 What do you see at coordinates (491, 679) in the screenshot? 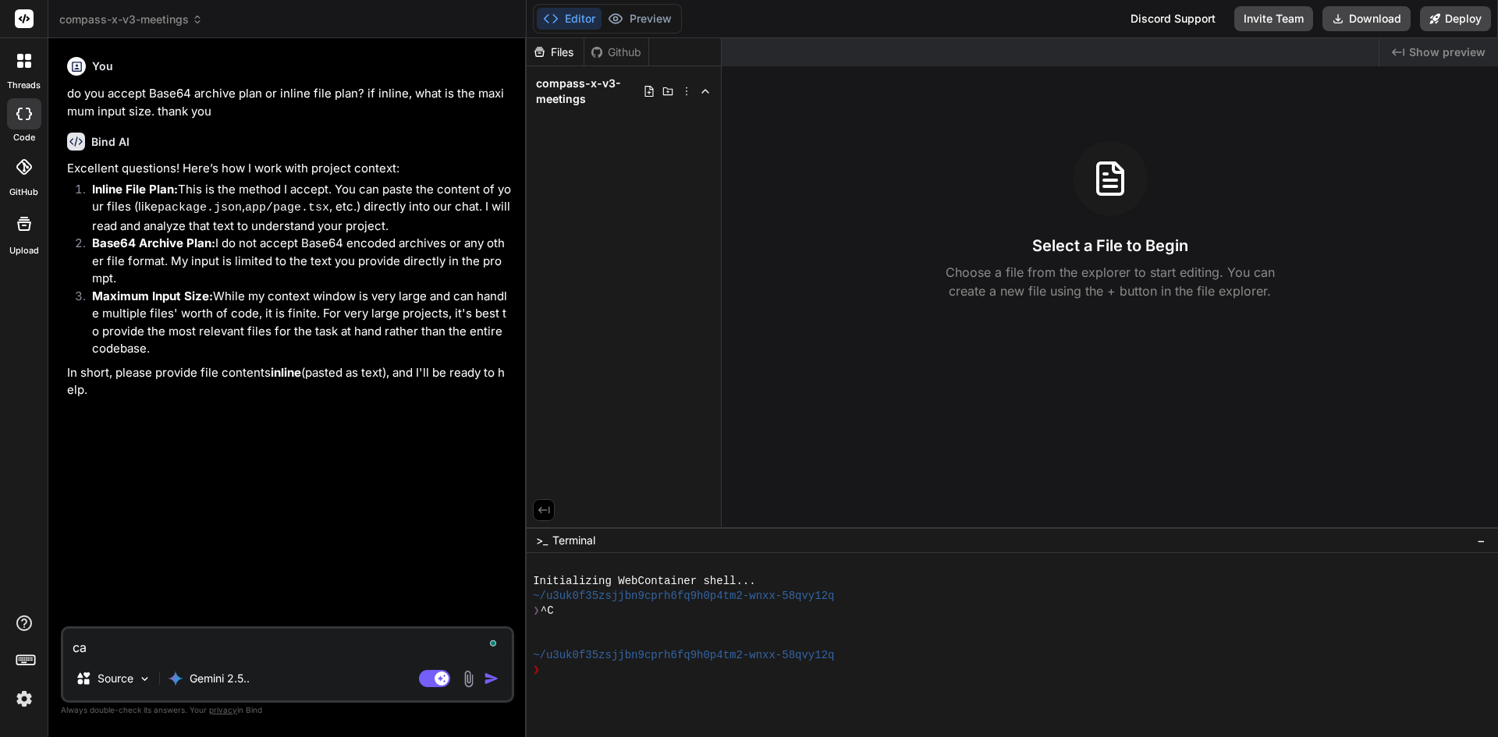
I see `img: icon` at bounding box center [491, 679].